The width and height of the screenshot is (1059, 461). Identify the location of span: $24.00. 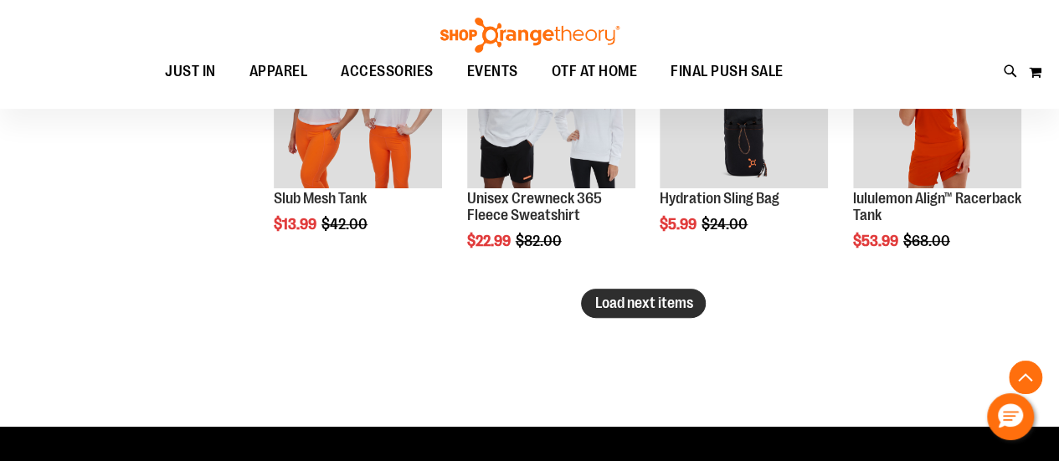
(726, 224).